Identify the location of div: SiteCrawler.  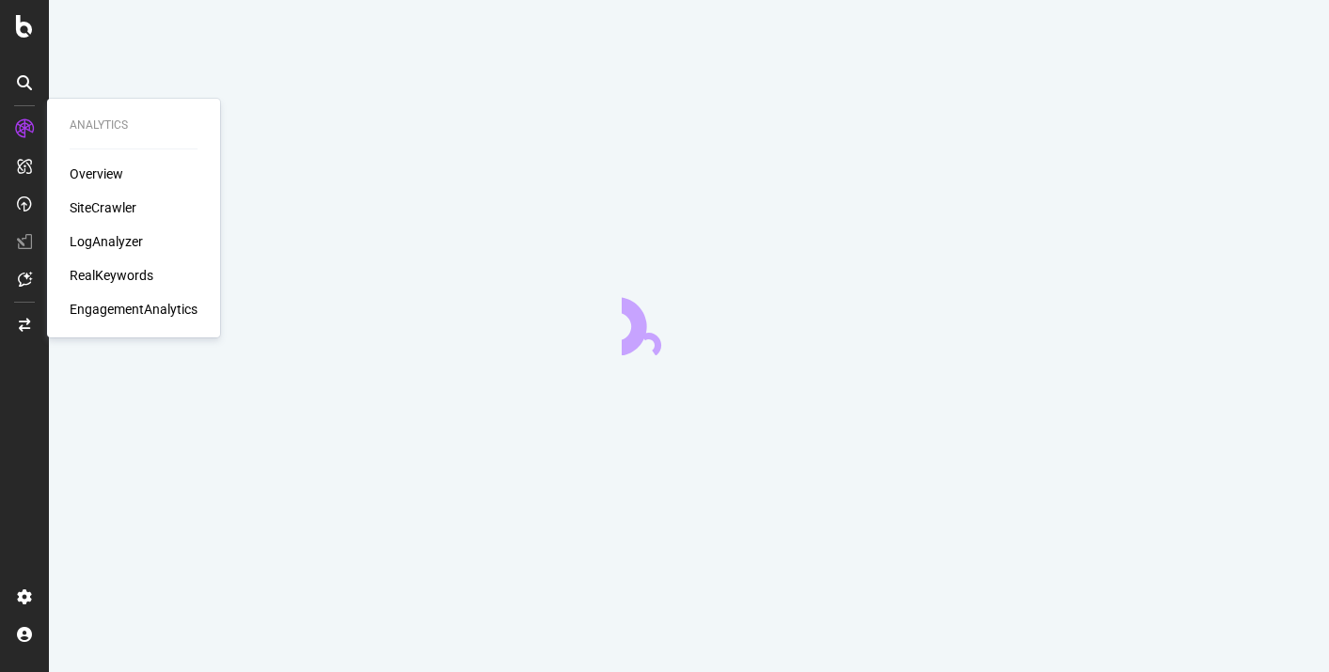
(103, 208).